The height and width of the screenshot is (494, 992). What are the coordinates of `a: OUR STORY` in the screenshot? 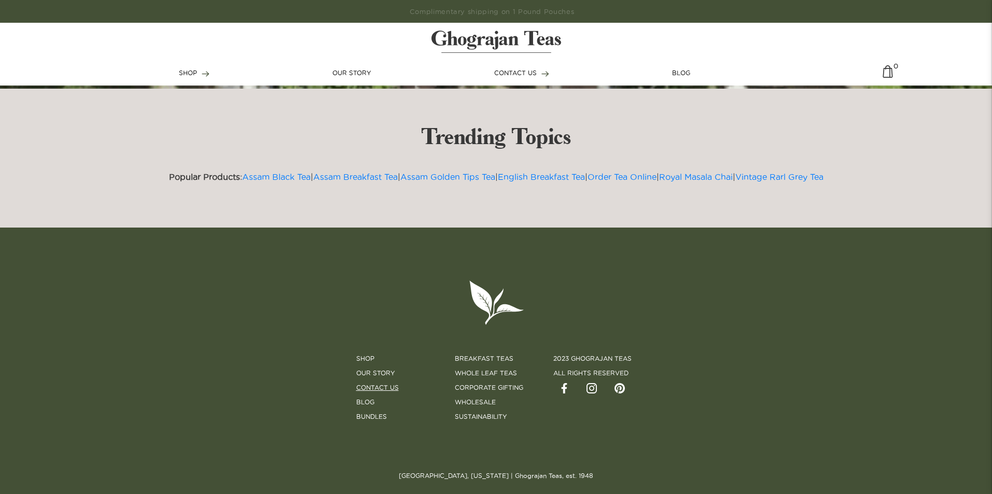 It's located at (351, 73).